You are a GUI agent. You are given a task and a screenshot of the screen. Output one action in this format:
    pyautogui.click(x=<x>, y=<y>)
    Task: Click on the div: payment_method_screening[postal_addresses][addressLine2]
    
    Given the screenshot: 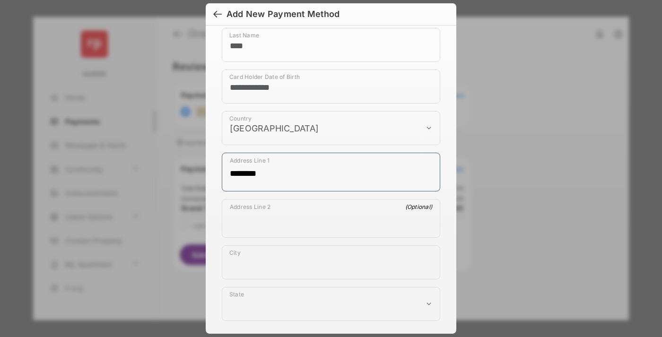 What is the action you would take?
    pyautogui.click(x=331, y=219)
    